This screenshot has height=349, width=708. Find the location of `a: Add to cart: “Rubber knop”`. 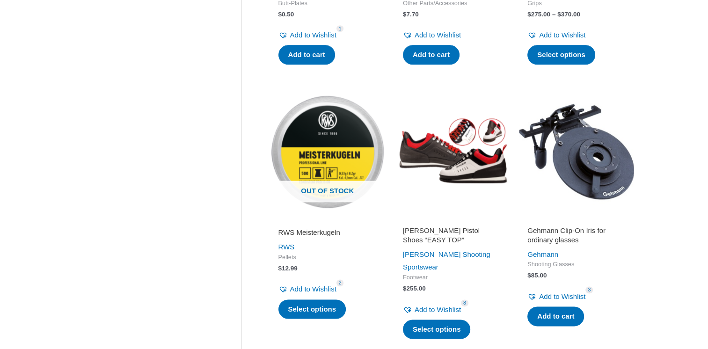

a: Add to cart: “Rubber knop” is located at coordinates (307, 55).